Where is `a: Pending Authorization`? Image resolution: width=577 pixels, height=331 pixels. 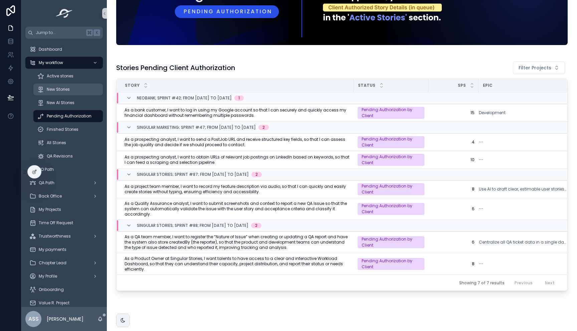
a: Pending Authorization is located at coordinates (68, 116).